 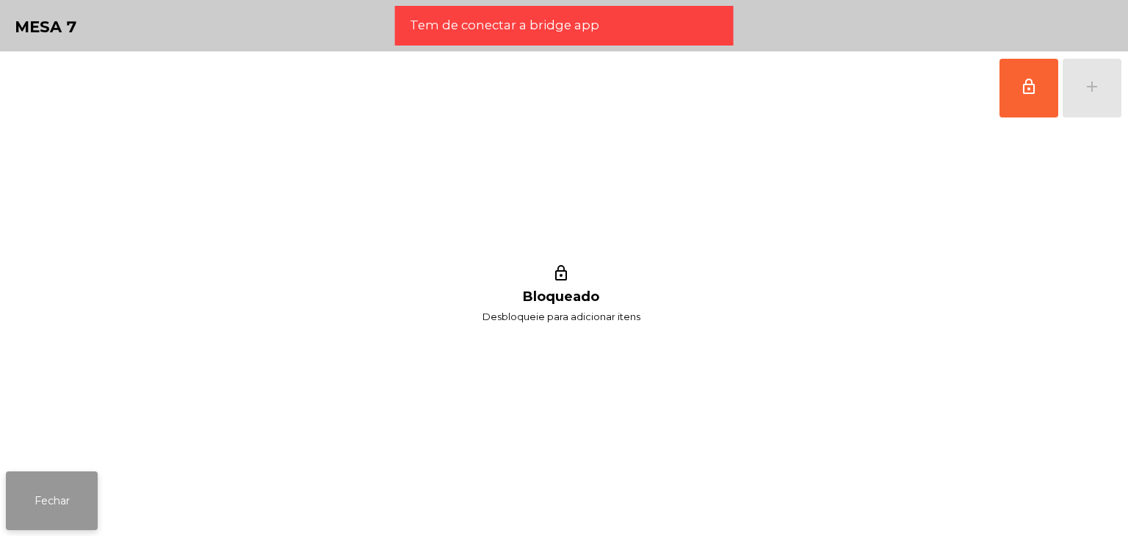 I want to click on button: lock_outline, so click(x=1029, y=88).